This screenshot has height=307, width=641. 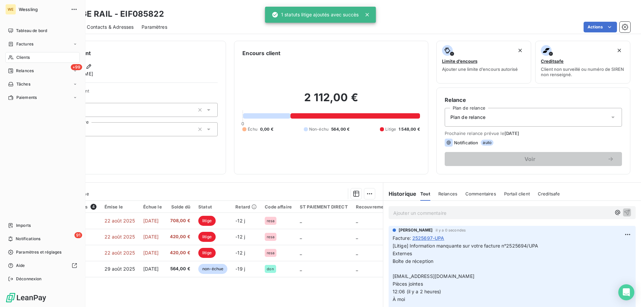 I want to click on span: 0, so click(x=243, y=123).